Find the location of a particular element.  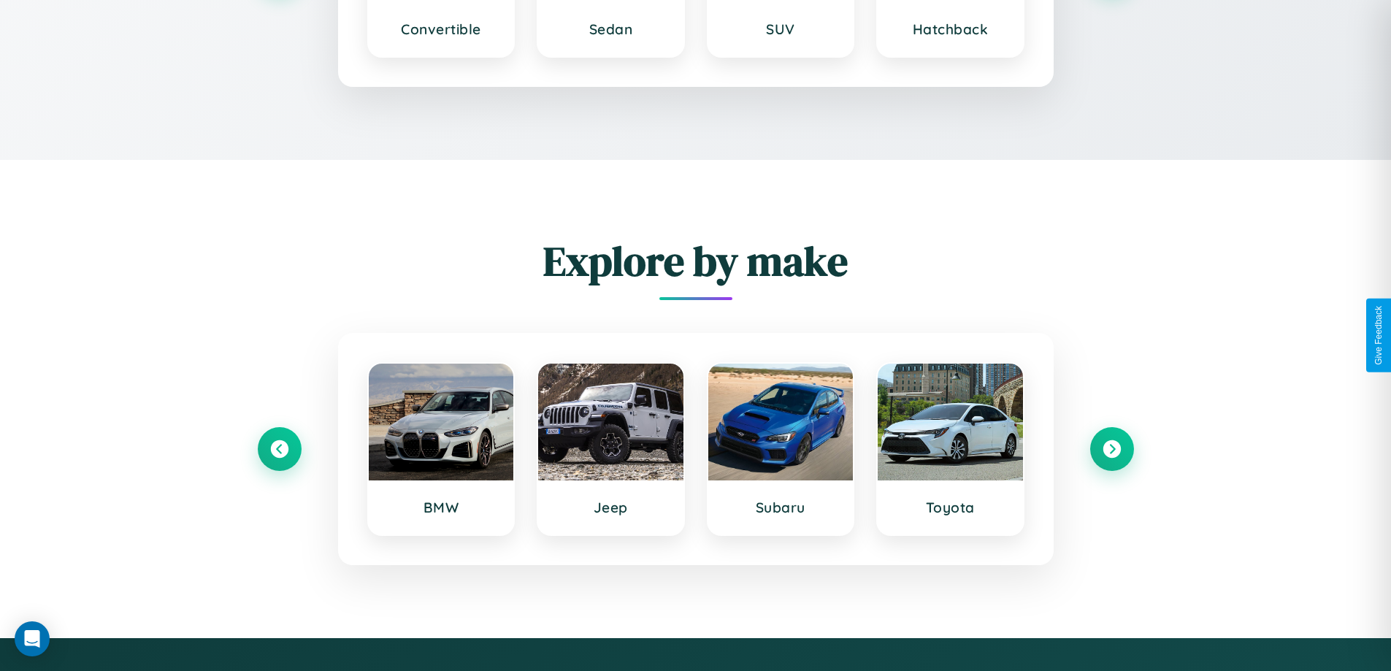

div: Give Feedback is located at coordinates (1378, 335).